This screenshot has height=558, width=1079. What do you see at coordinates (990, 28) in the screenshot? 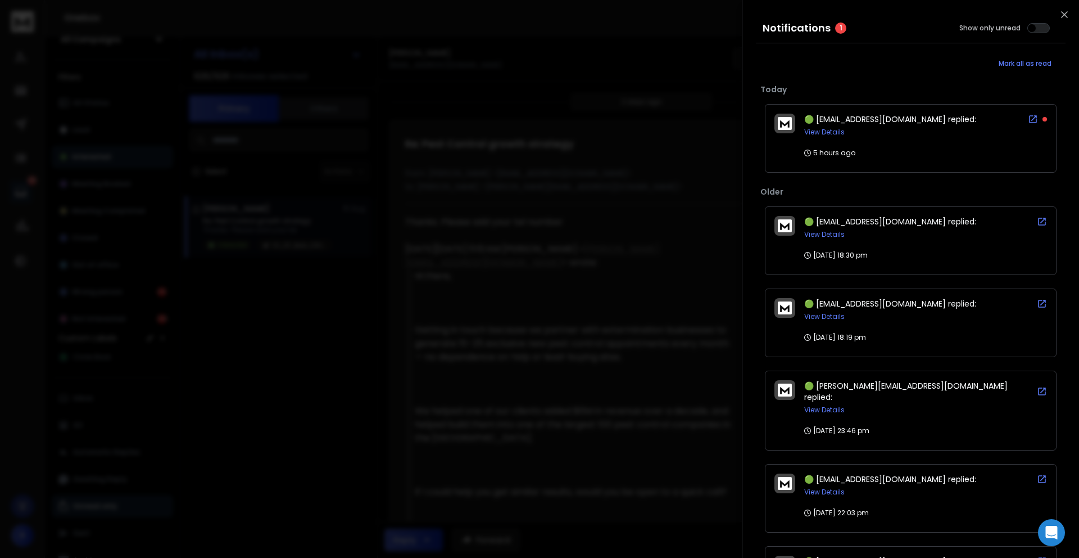
I see `label: Show only unread` at bounding box center [990, 28].